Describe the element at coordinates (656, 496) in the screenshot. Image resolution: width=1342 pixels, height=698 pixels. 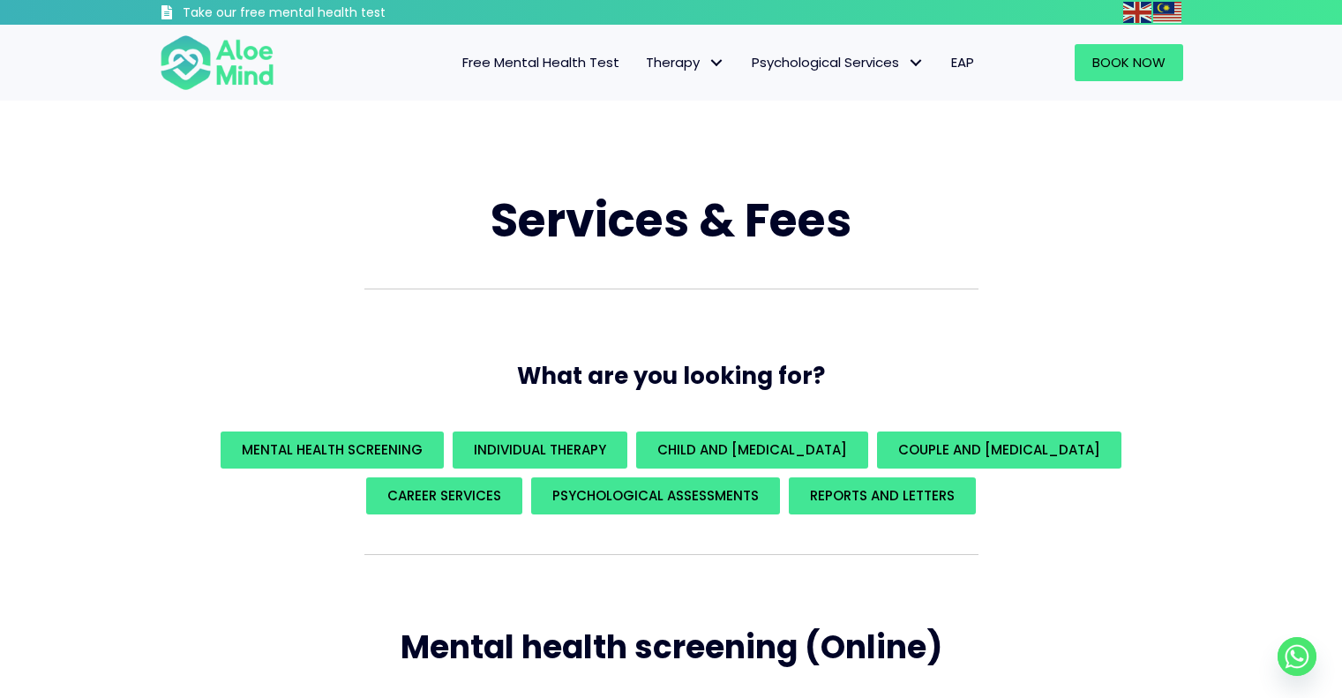
I see `a: Psychological assessments` at that location.